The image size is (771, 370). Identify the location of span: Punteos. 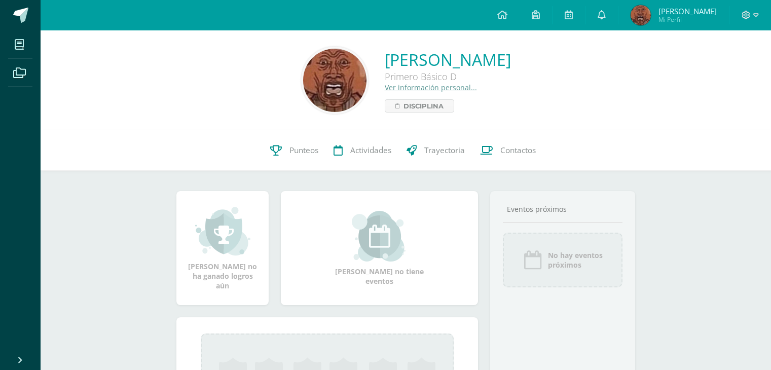
(304, 150).